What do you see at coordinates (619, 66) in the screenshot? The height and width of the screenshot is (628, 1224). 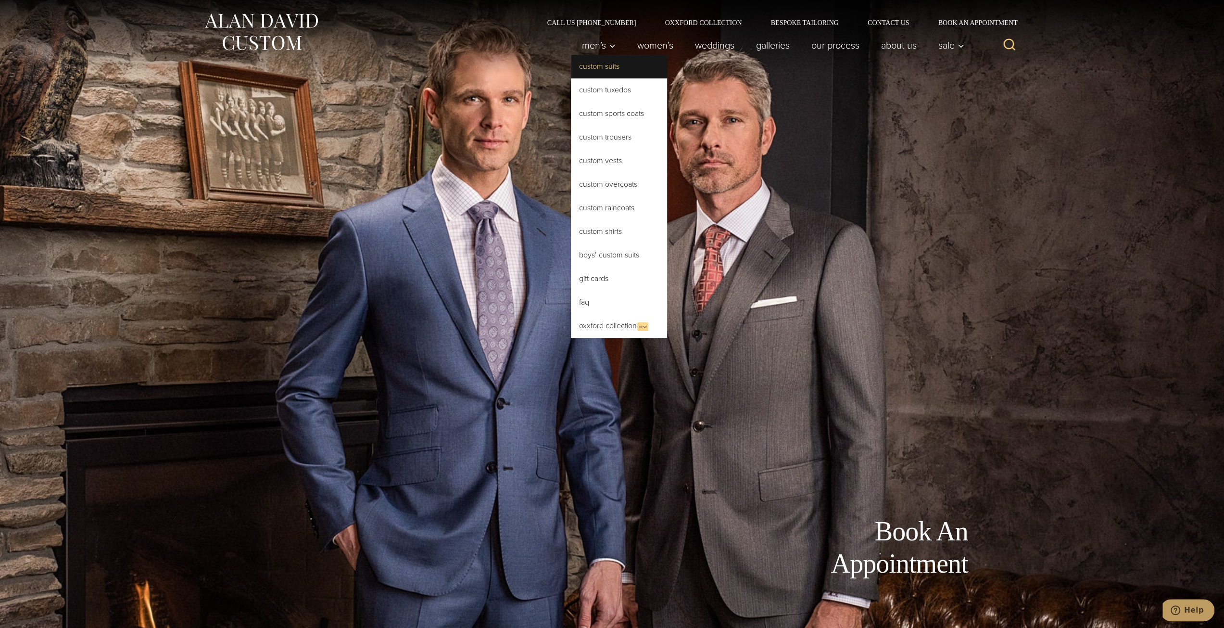 I see `a: Custom Suits` at bounding box center [619, 66].